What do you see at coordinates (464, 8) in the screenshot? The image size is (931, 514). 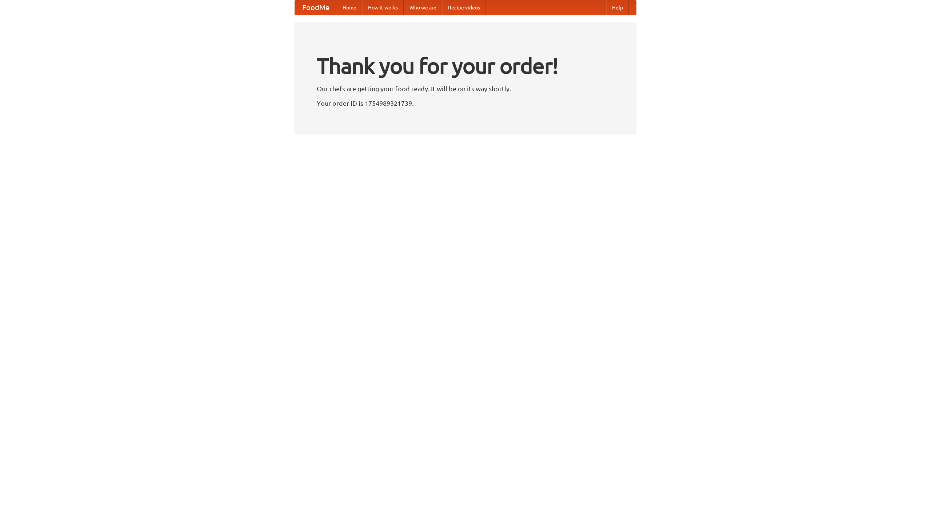 I see `a: Recipe videos` at bounding box center [464, 8].